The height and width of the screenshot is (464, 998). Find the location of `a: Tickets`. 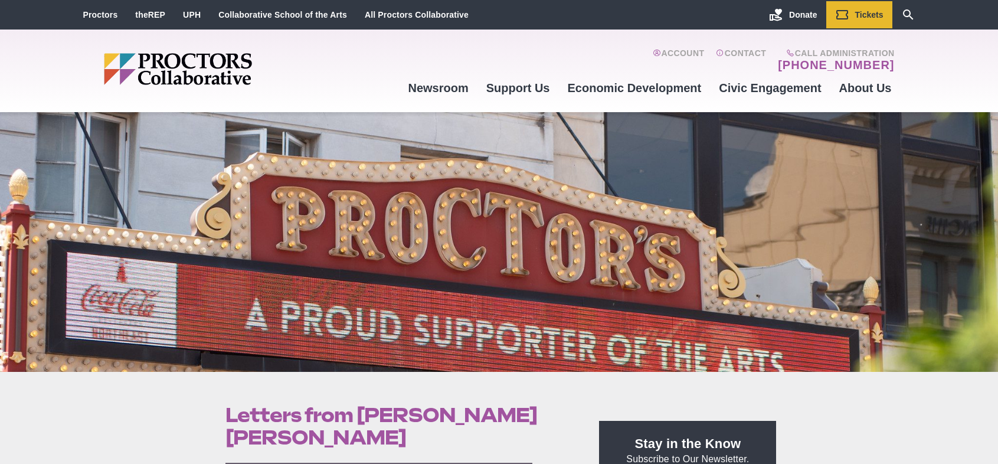

a: Tickets is located at coordinates (859, 15).